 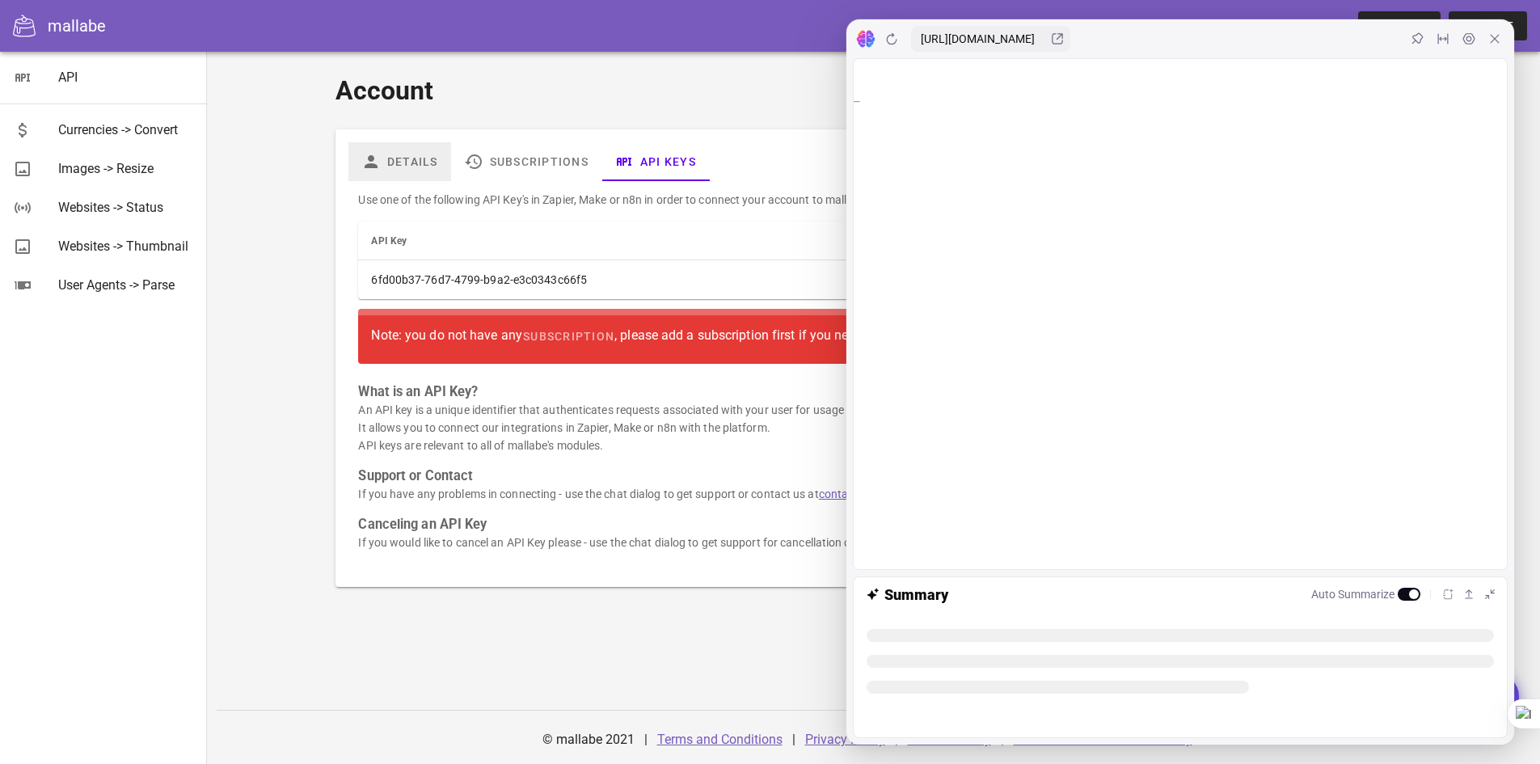 What do you see at coordinates (588, 739) in the screenshot?
I see `div: © mallabe 2021` at bounding box center [588, 739].